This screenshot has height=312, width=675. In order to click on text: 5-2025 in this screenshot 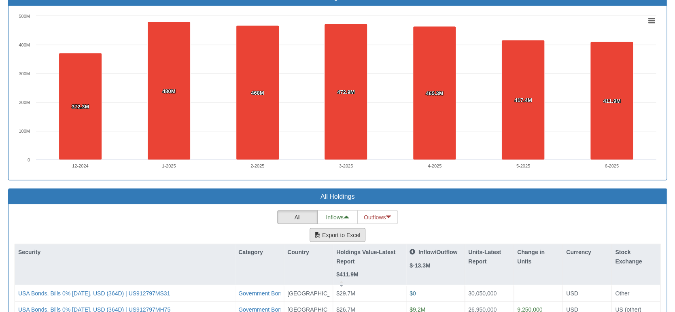, I will do `click(523, 166)`.